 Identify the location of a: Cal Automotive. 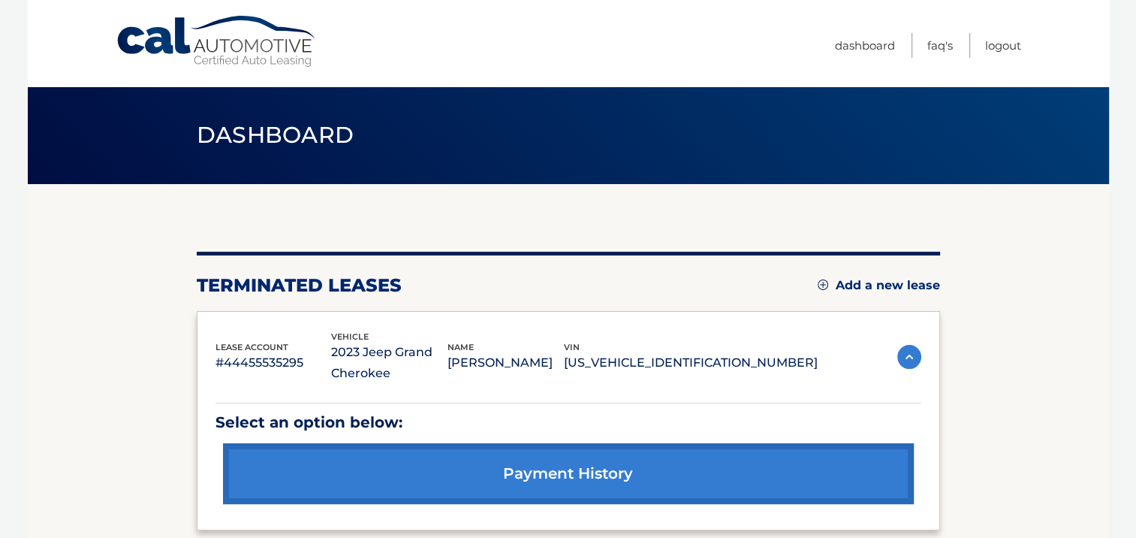
(217, 41).